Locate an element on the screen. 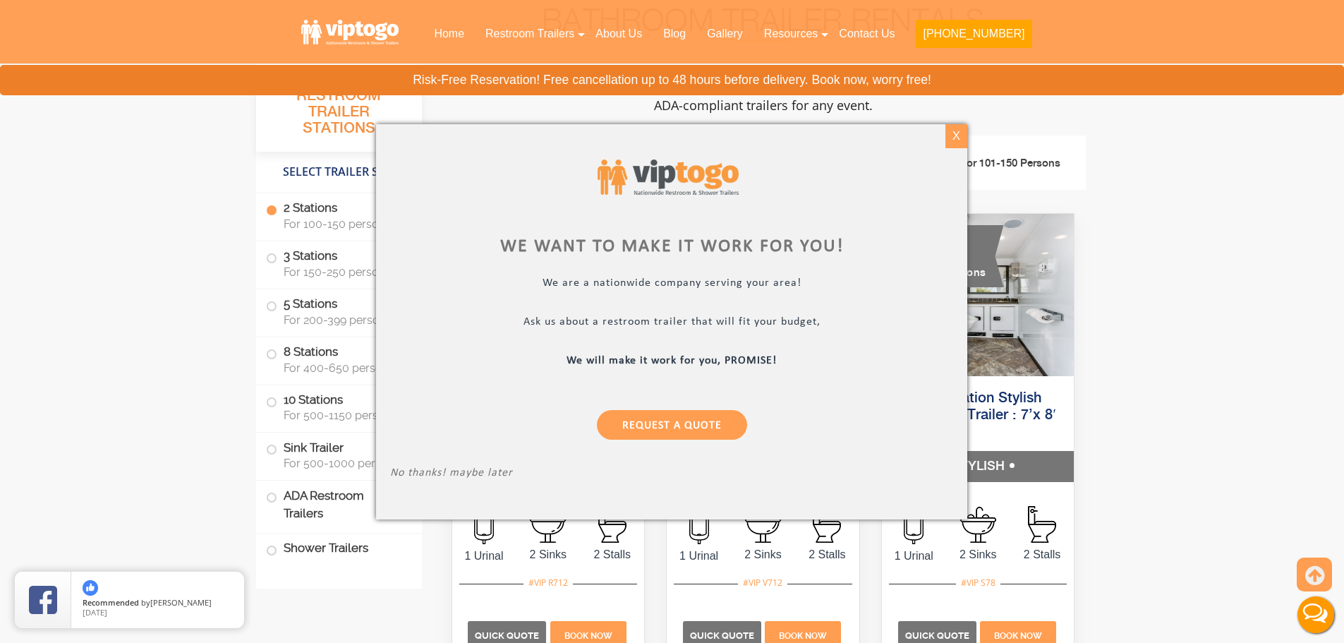 This screenshot has width=1344, height=643. button: Live Chat is located at coordinates (1315, 614).